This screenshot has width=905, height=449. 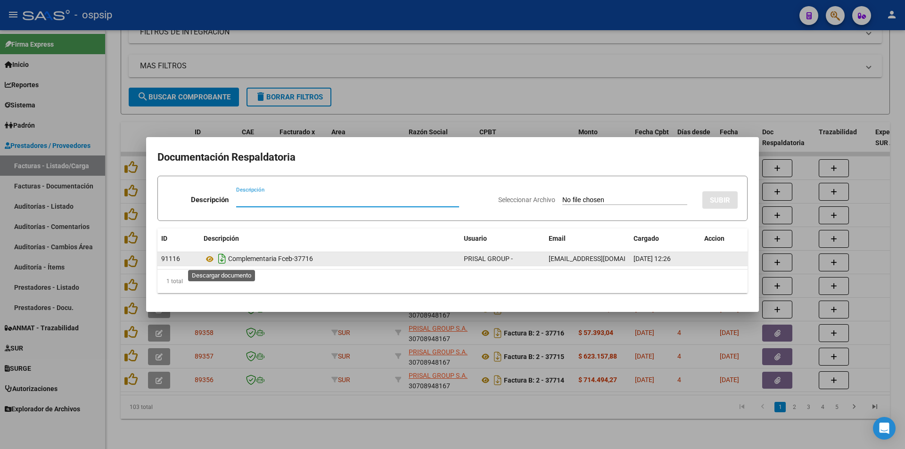 I want to click on div: 1 total, so click(x=453, y=281).